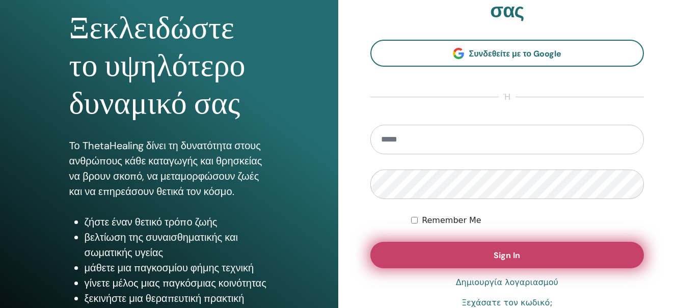  What do you see at coordinates (177, 222) in the screenshot?
I see `li: ζήστε έναν θετικό τρόπο ζωής` at bounding box center [177, 222].